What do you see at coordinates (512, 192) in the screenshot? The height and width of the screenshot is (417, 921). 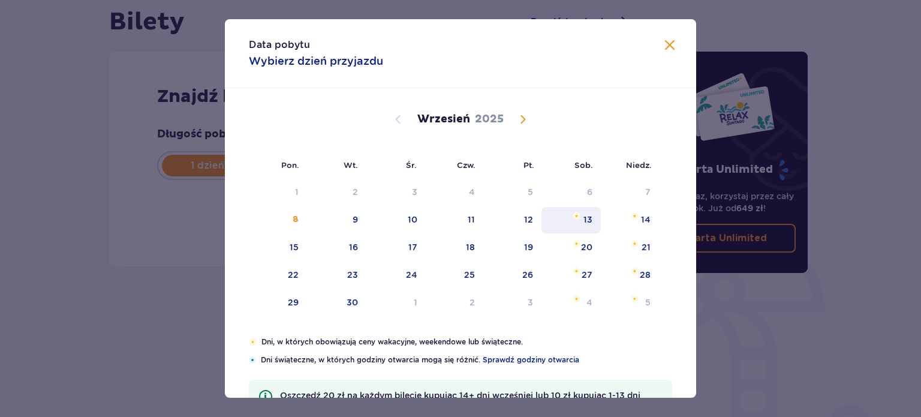 I see `td: Not available. piątek, 5 września 2025` at bounding box center [512, 192].